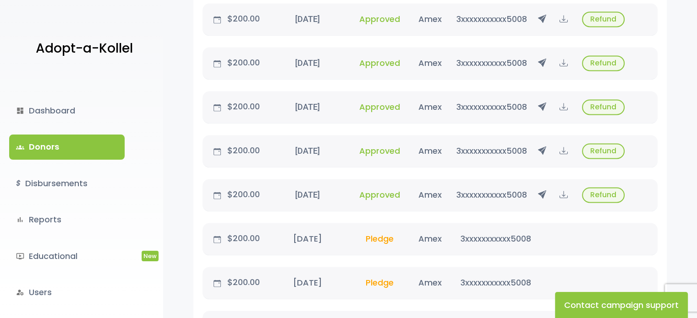  Describe the element at coordinates (20, 111) in the screenshot. I see `i: dashboard` at that location.